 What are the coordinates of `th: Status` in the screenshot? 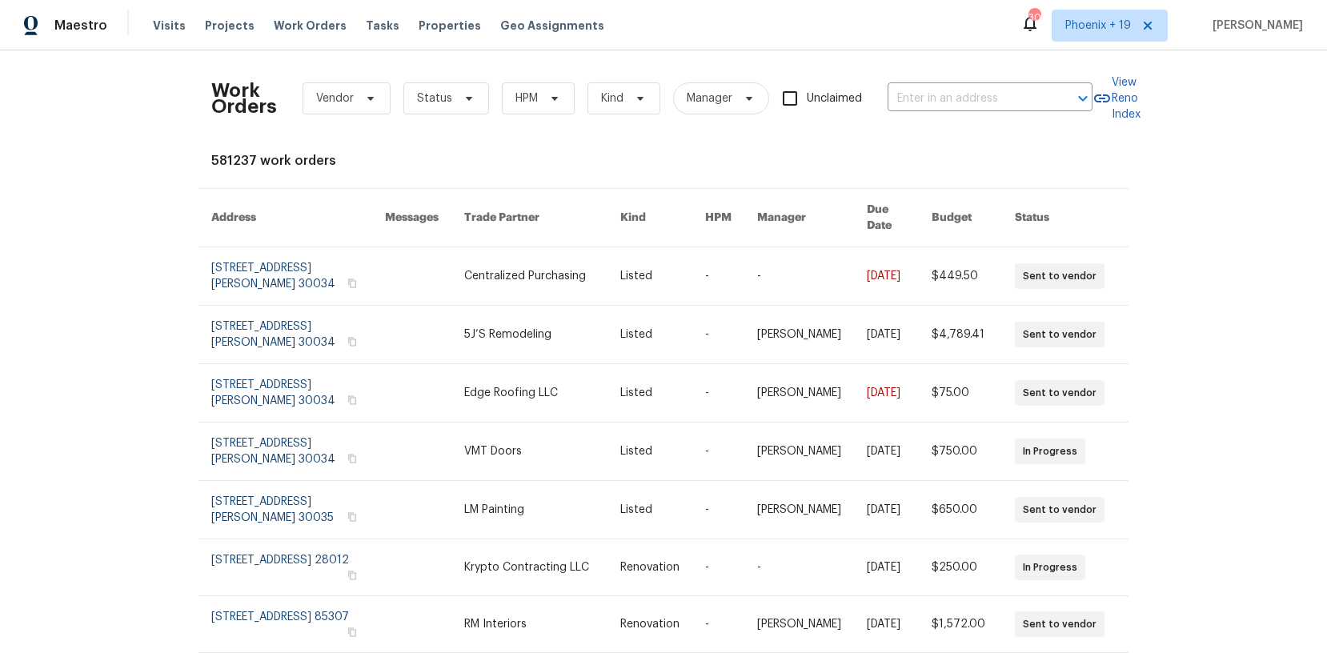 It's located at (1065, 218).